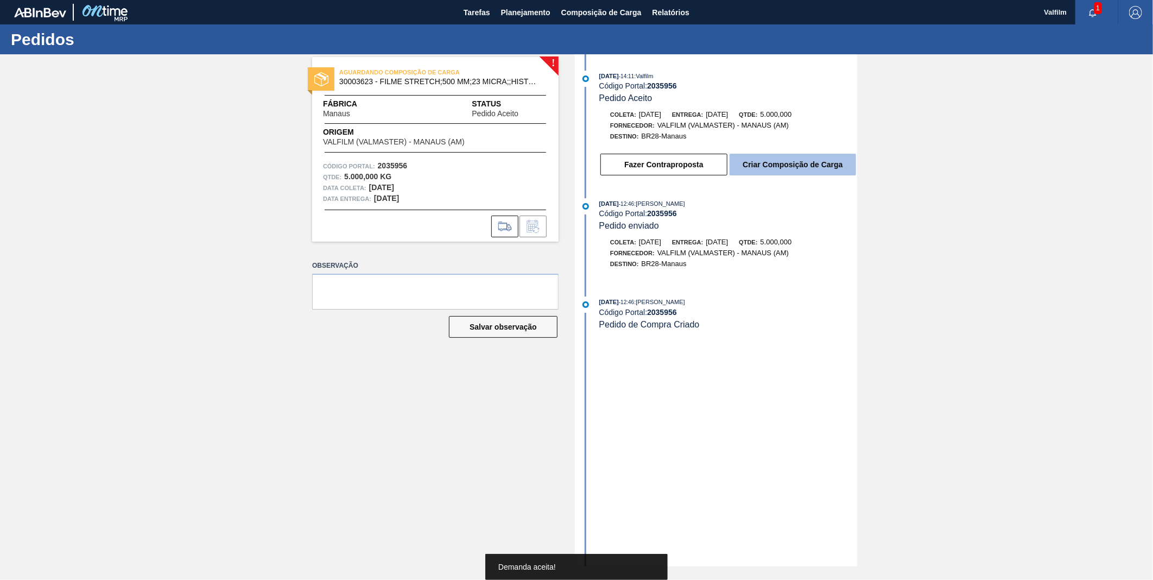 The height and width of the screenshot is (580, 1153). Describe the element at coordinates (435, 265) in the screenshot. I see `label: Observação` at that location.